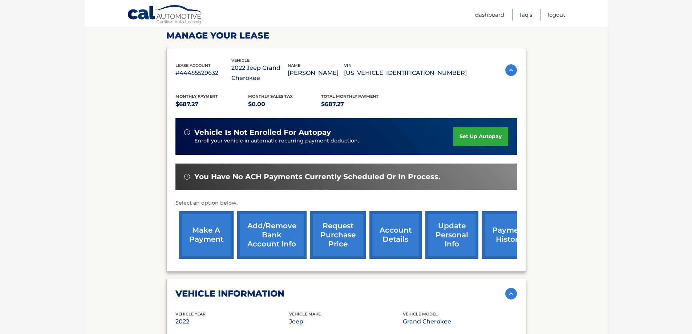 The width and height of the screenshot is (692, 334). Describe the element at coordinates (317, 177) in the screenshot. I see `span: You have no ACH payments currently scheduled or in process.` at that location.